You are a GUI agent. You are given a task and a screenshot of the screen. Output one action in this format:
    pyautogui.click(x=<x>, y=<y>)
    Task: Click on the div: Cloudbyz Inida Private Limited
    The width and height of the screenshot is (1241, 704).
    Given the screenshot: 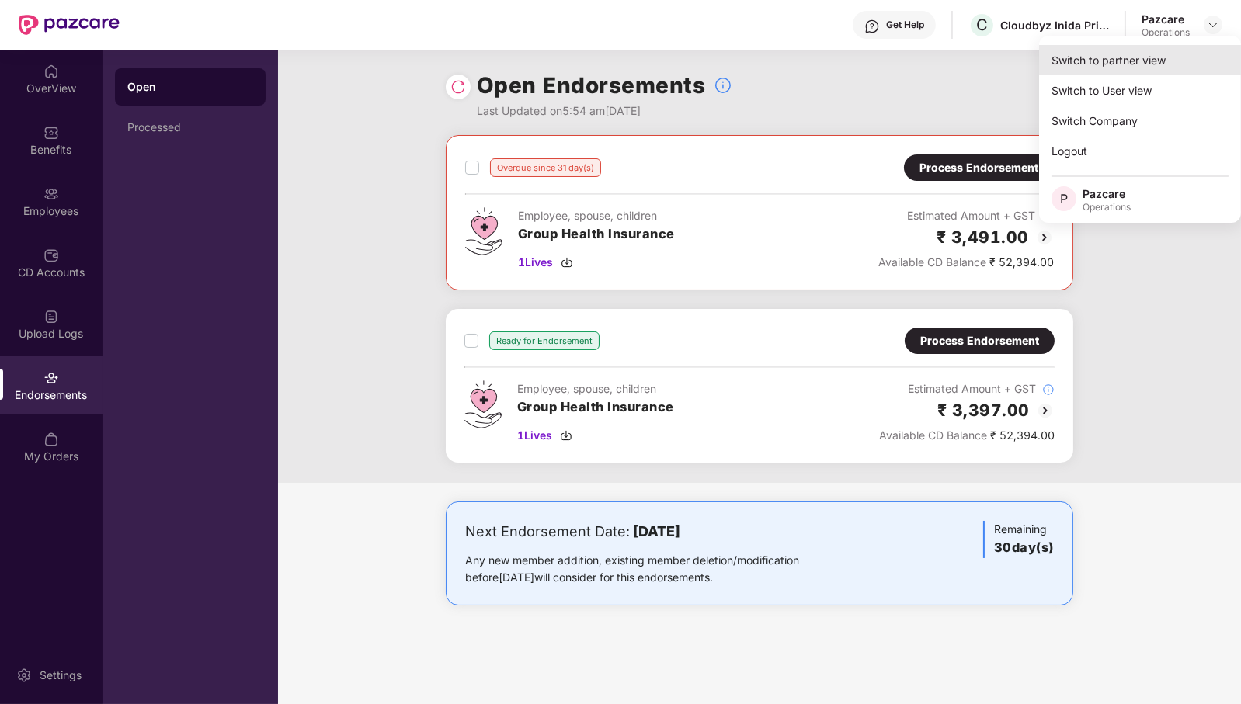 What is the action you would take?
    pyautogui.click(x=1054, y=25)
    